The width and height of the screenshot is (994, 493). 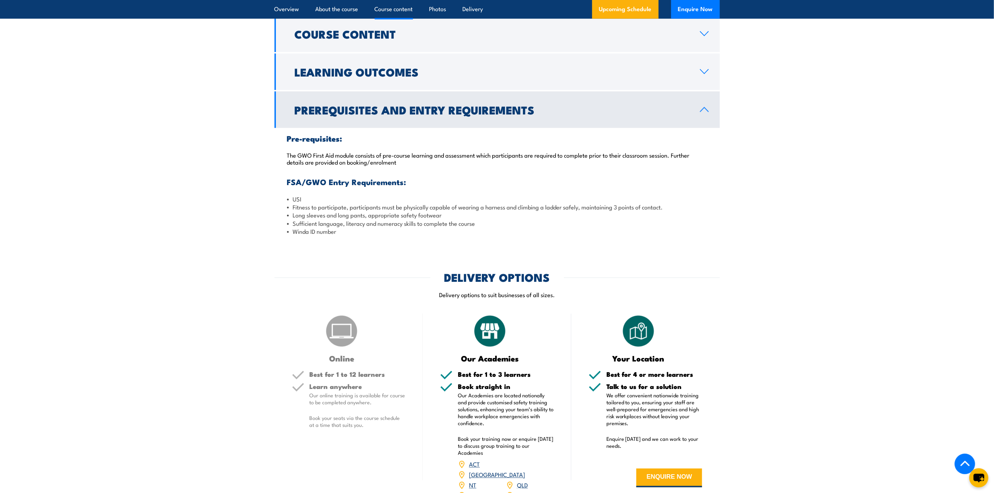 What do you see at coordinates (358, 375) in the screenshot?
I see `h5: Best for 1 to 12 learners` at bounding box center [358, 375].